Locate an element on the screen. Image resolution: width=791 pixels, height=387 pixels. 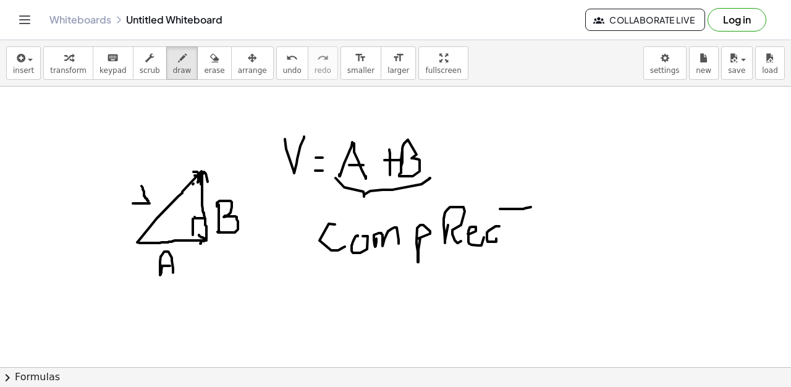
span: Collaborate Live is located at coordinates (645, 20).